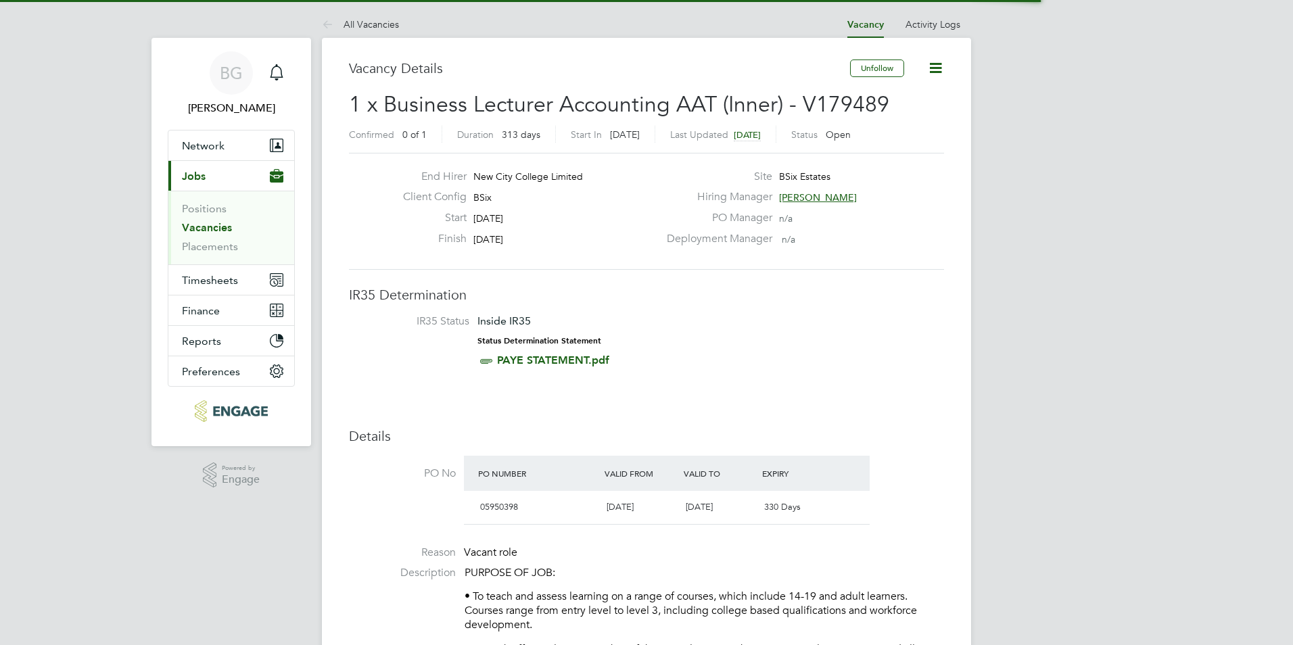 This screenshot has height=645, width=1293. What do you see at coordinates (231, 280) in the screenshot?
I see `button: Timesheets` at bounding box center [231, 280].